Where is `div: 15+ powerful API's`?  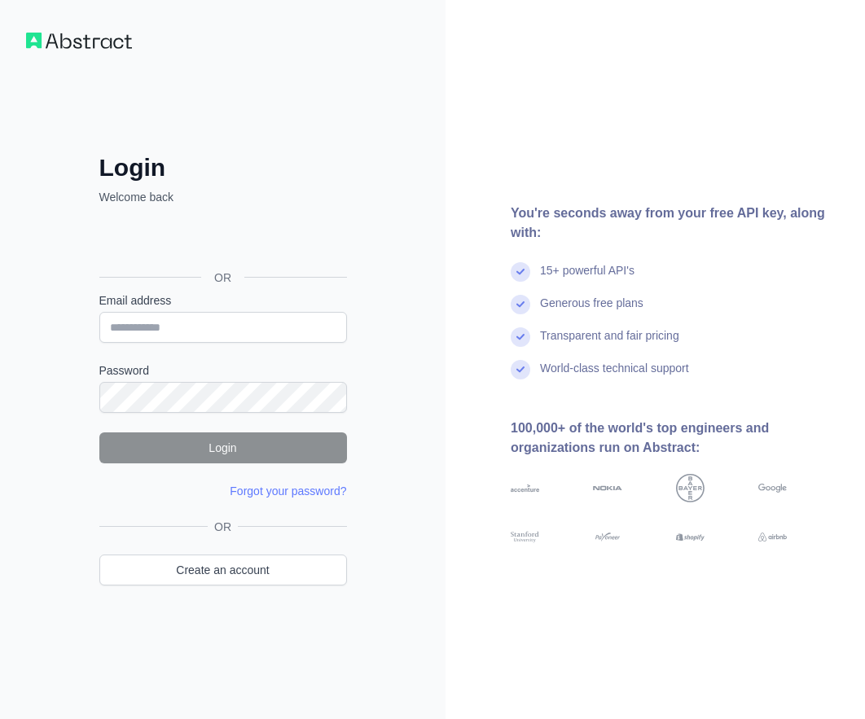 div: 15+ powerful API's is located at coordinates (587, 279).